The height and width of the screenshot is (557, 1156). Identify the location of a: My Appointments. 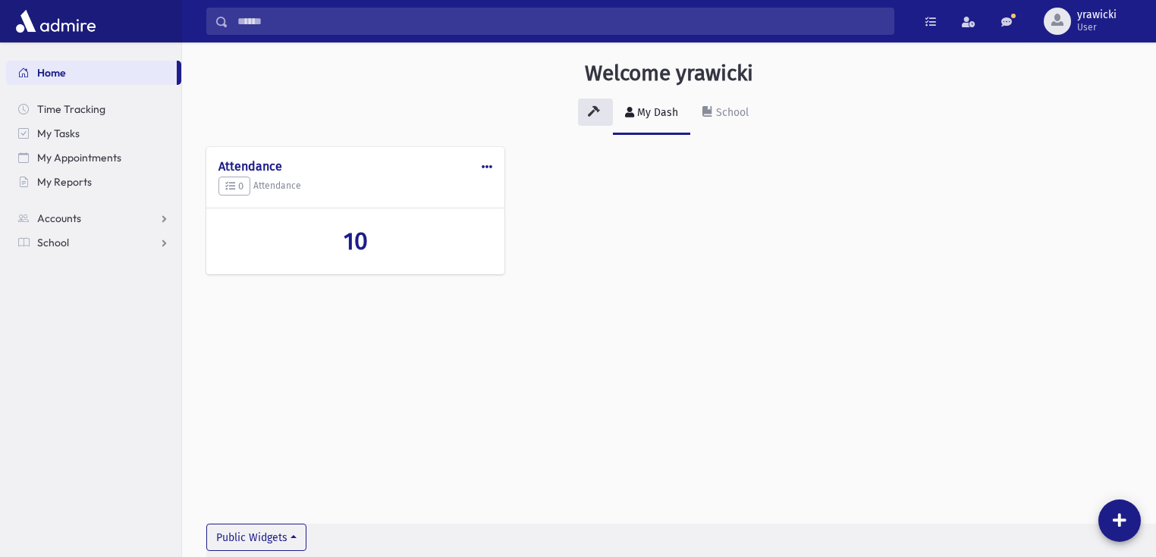
(93, 158).